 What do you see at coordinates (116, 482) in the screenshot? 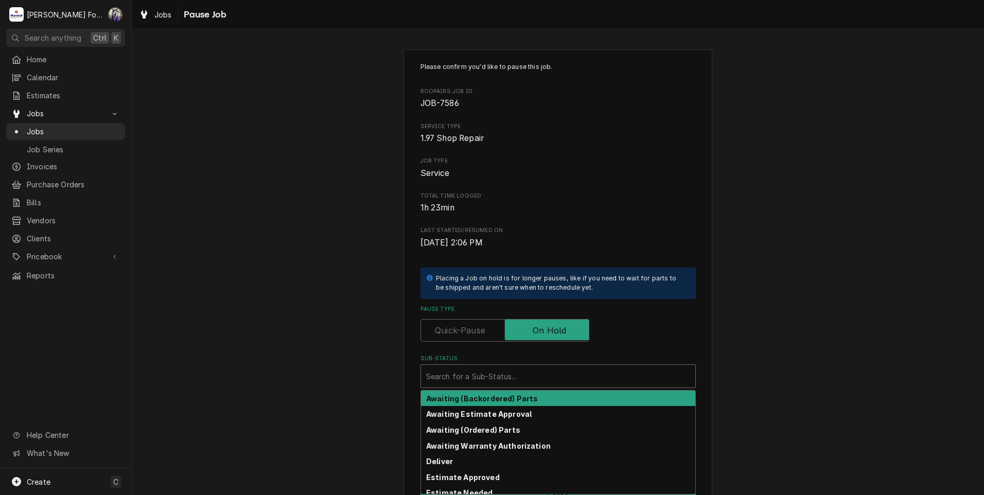
I see `span: C` at bounding box center [116, 482].